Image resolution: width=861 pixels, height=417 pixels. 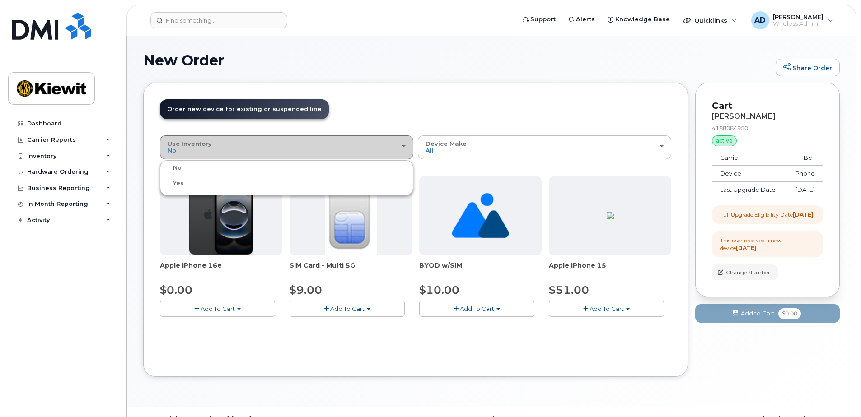 What do you see at coordinates (749, 158) in the screenshot?
I see `td: Carrier` at bounding box center [749, 158].